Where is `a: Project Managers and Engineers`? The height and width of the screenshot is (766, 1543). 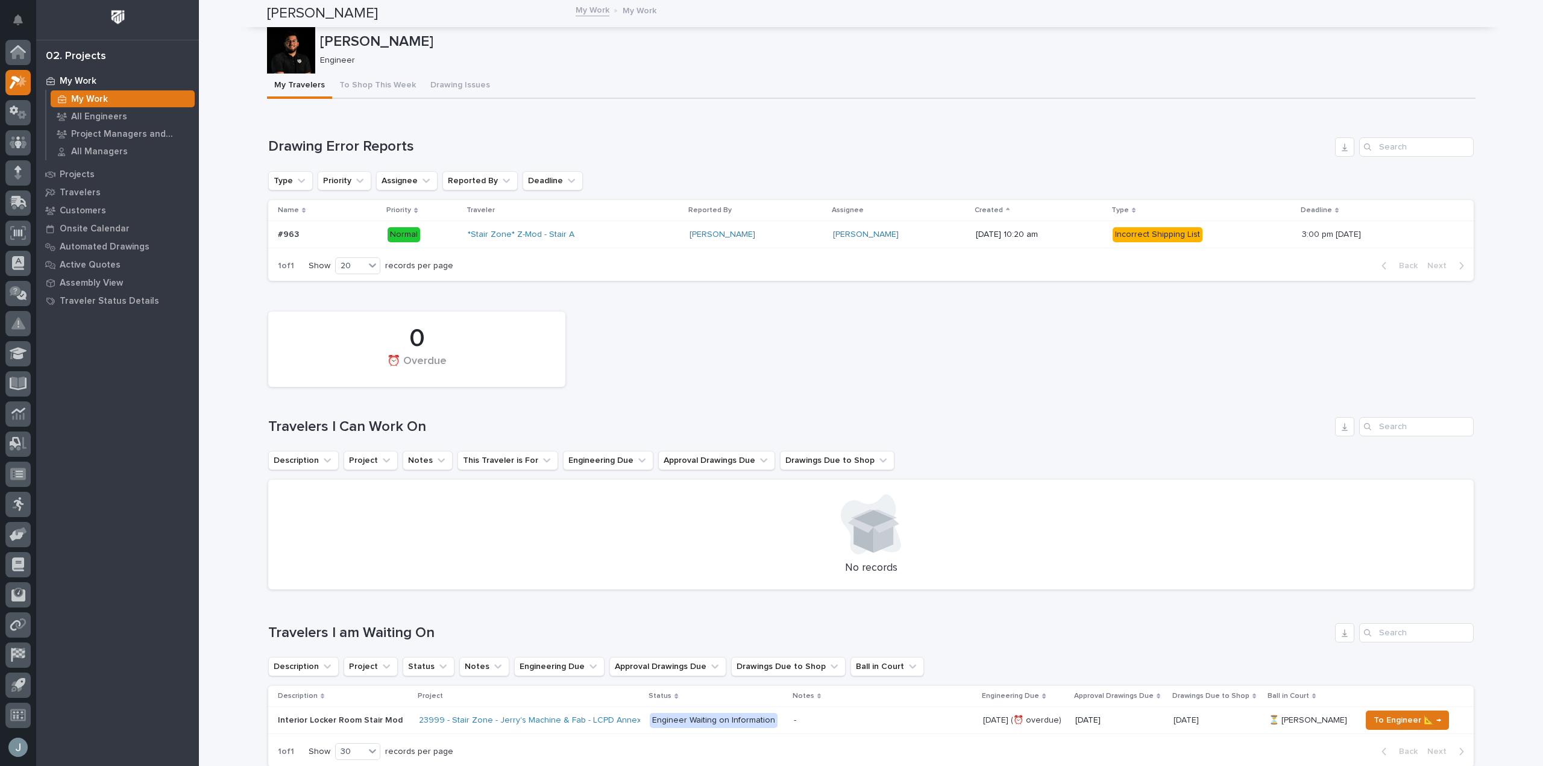
a: Project Managers and Engineers is located at coordinates (122, 134).